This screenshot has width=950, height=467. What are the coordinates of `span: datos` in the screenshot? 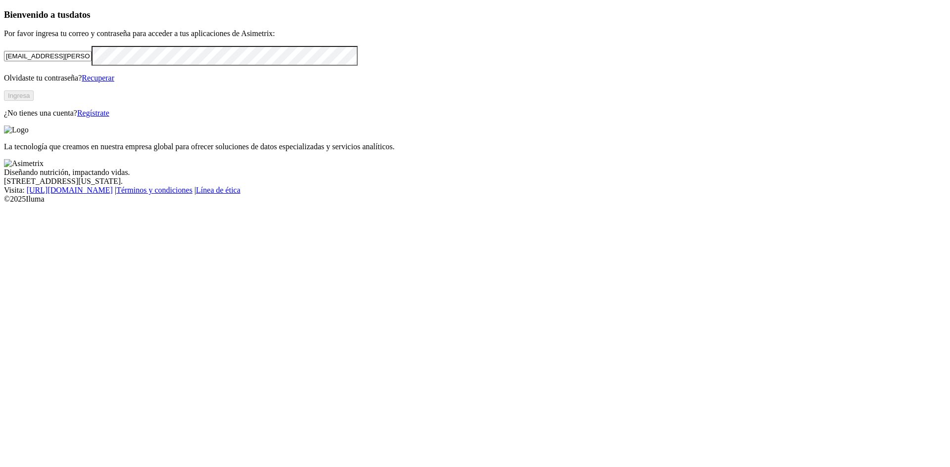 It's located at (80, 14).